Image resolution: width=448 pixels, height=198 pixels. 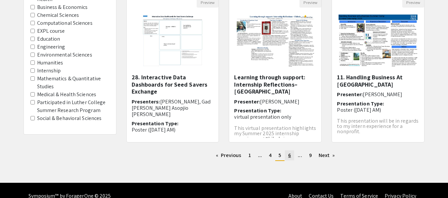 What do you see at coordinates (51, 31) in the screenshot?
I see `label: EXPL course` at bounding box center [51, 31].